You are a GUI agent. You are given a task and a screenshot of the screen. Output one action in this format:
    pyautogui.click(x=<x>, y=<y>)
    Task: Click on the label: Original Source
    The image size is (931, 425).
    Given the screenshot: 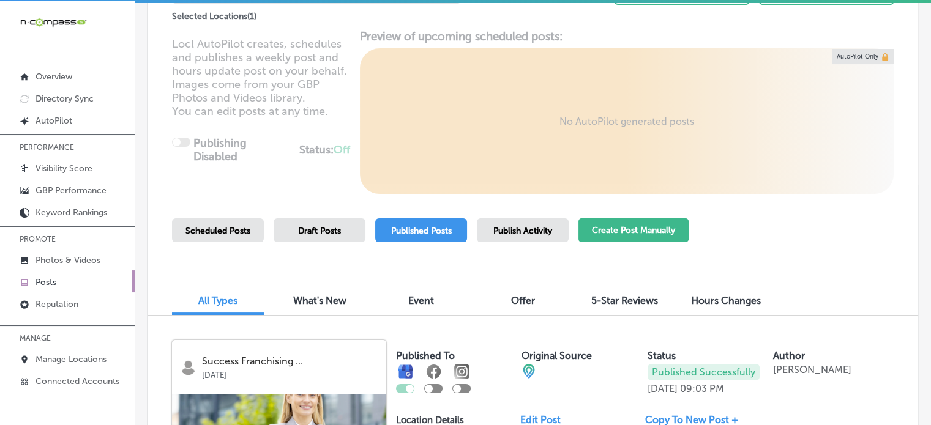 What is the action you would take?
    pyautogui.click(x=556, y=356)
    